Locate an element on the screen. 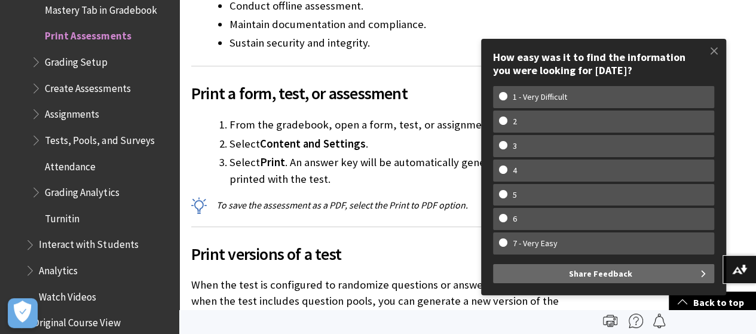 This screenshot has height=334, width=756. button: Open Preferences is located at coordinates (23, 313).